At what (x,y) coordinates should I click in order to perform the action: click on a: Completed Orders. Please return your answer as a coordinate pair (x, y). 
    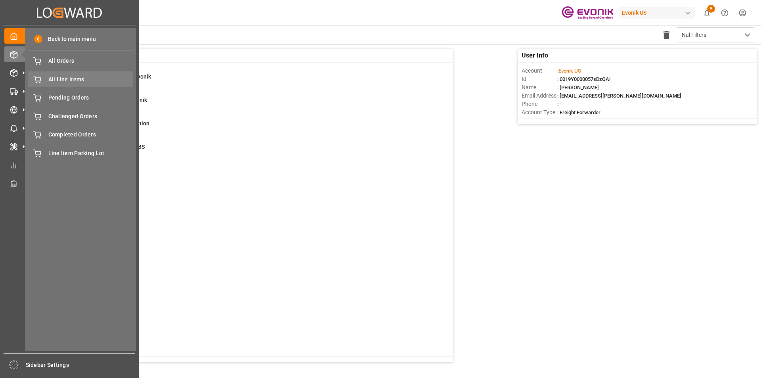
    Looking at the image, I should click on (80, 134).